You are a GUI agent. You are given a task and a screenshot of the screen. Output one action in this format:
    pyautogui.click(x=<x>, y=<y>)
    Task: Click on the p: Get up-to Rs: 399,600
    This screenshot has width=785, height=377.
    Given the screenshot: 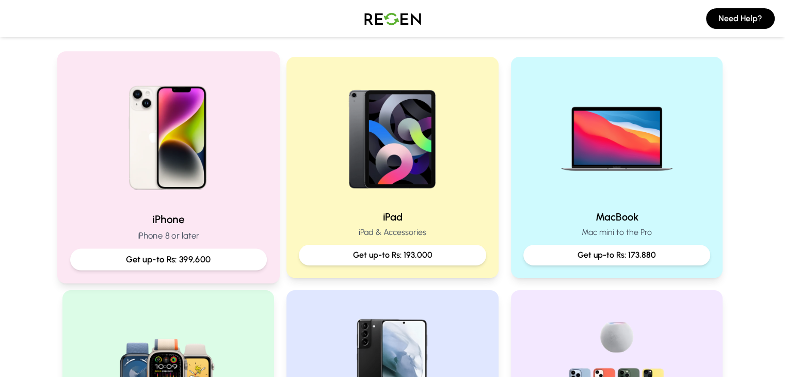 What is the action you would take?
    pyautogui.click(x=168, y=259)
    